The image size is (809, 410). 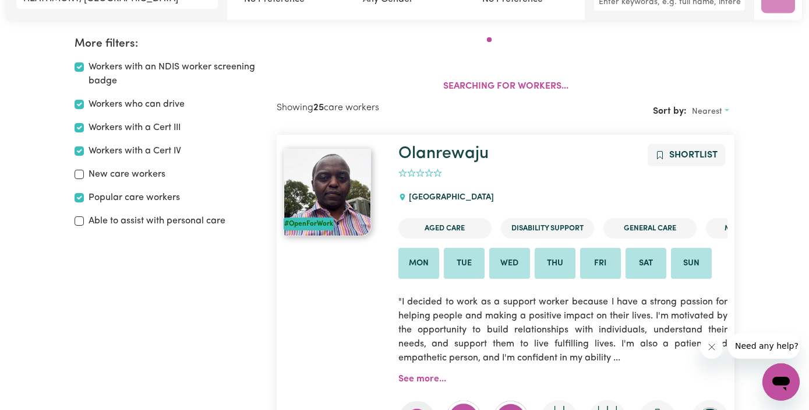 What do you see at coordinates (175, 74) in the screenshot?
I see `label: Workers with an NDIS worker screening badge` at bounding box center [175, 74].